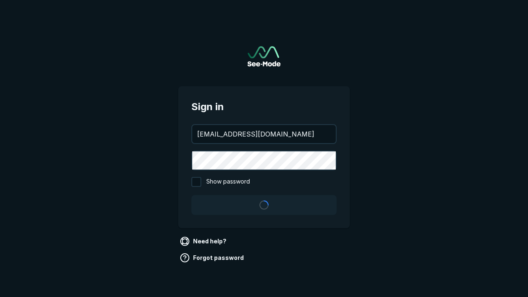 The height and width of the screenshot is (297, 528). Describe the element at coordinates (264, 56) in the screenshot. I see `a: Go to sign in` at that location.